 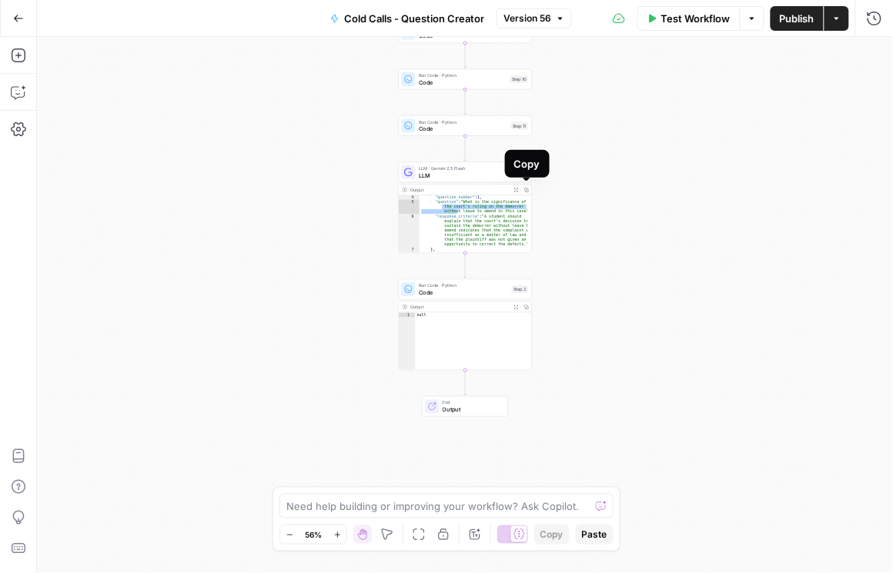 What do you see at coordinates (313, 535) in the screenshot?
I see `span: 56%` at bounding box center [313, 535].